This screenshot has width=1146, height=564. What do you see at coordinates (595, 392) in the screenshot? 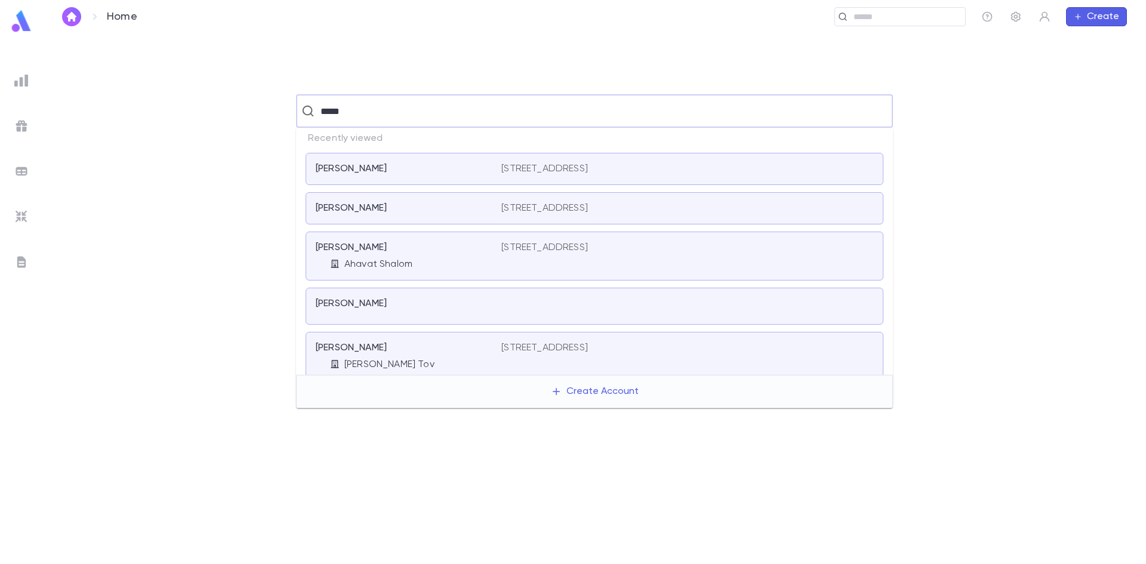
I see `button: Create Account` at bounding box center [595, 392].